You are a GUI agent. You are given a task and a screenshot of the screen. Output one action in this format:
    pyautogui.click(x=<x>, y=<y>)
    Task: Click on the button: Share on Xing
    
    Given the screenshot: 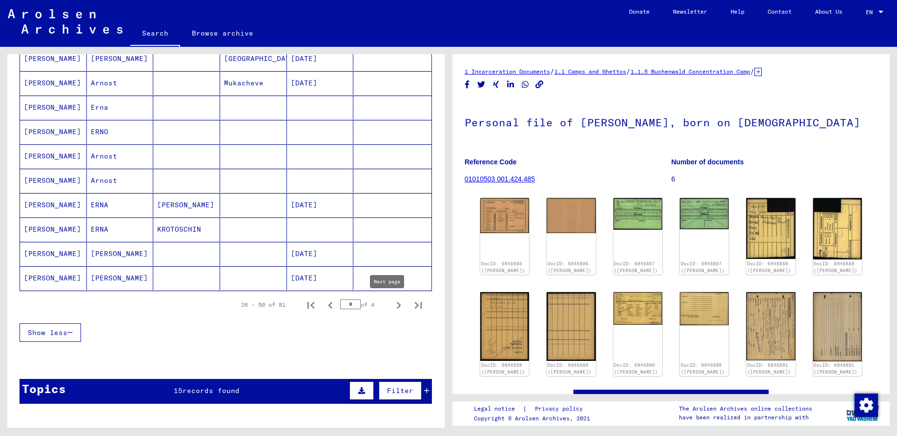 What is the action you would take?
    pyautogui.click(x=496, y=84)
    